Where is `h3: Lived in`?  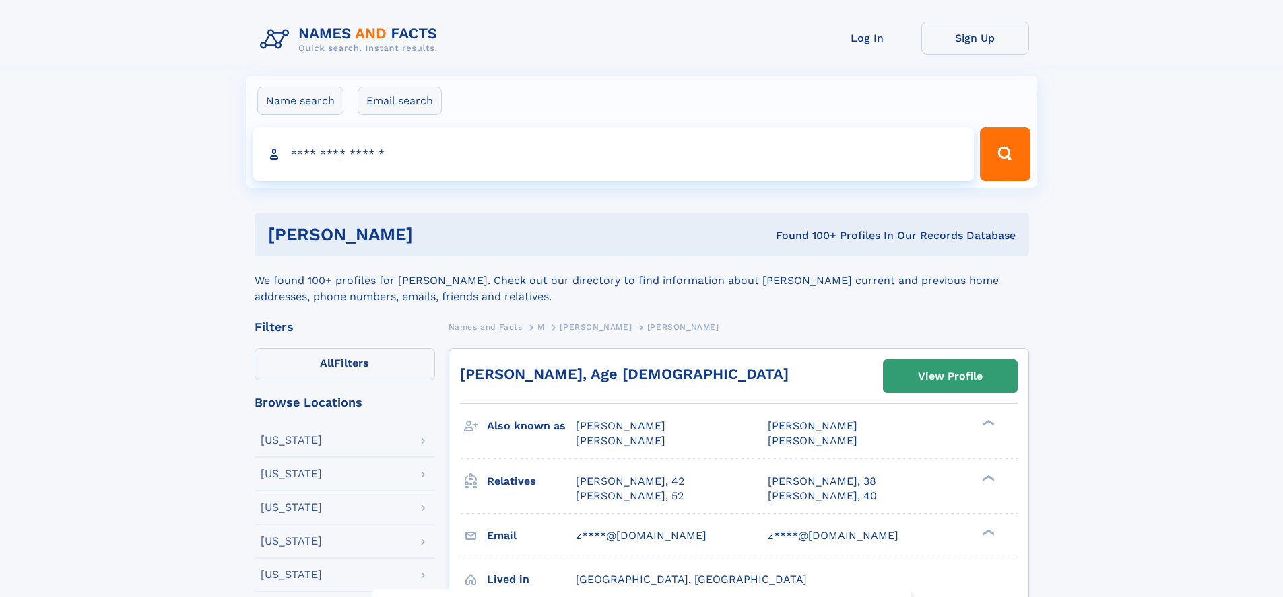 h3: Lived in is located at coordinates (531, 580).